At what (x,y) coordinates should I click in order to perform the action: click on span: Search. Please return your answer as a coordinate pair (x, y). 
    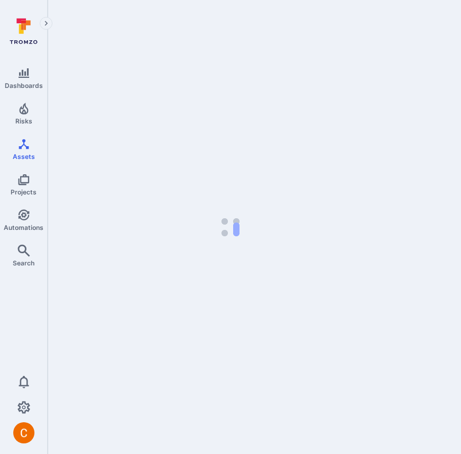
    Looking at the image, I should click on (23, 263).